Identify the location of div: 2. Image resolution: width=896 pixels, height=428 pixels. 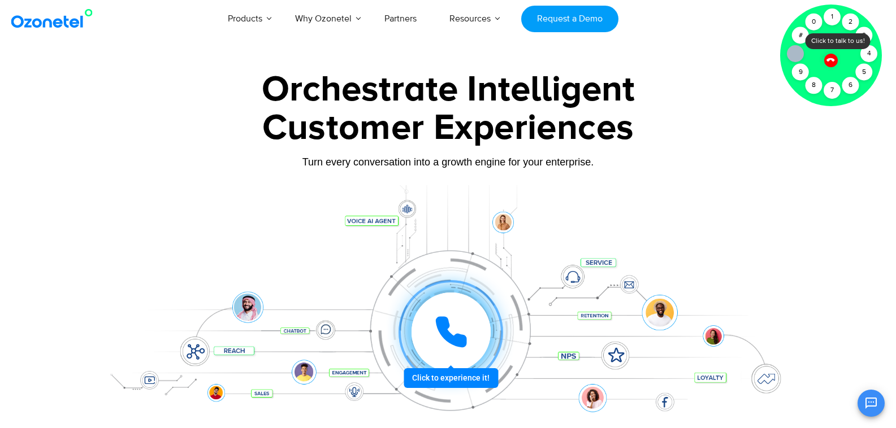
(850, 22).